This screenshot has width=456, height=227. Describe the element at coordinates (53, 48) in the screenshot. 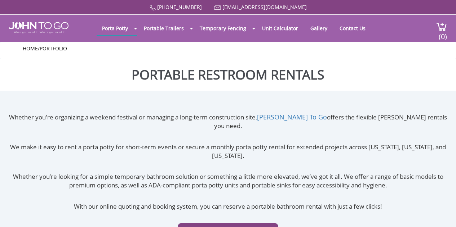

I see `a: Portfolio` at that location.